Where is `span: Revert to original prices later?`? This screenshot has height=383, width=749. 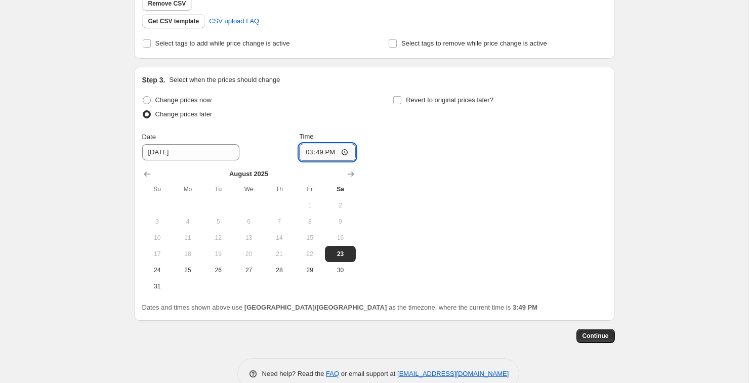 span: Revert to original prices later? is located at coordinates (449, 100).